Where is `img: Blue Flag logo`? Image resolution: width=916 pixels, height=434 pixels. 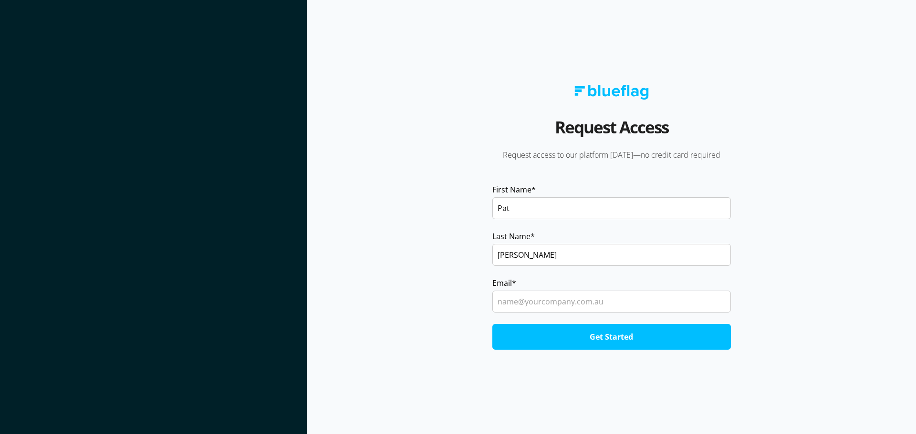 img: Blue Flag logo is located at coordinates (611, 92).